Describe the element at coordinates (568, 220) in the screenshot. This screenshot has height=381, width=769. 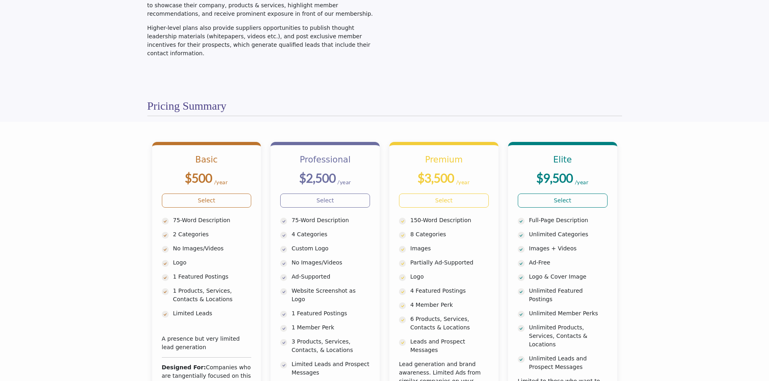
I see `p: Full-Page Description` at that location.